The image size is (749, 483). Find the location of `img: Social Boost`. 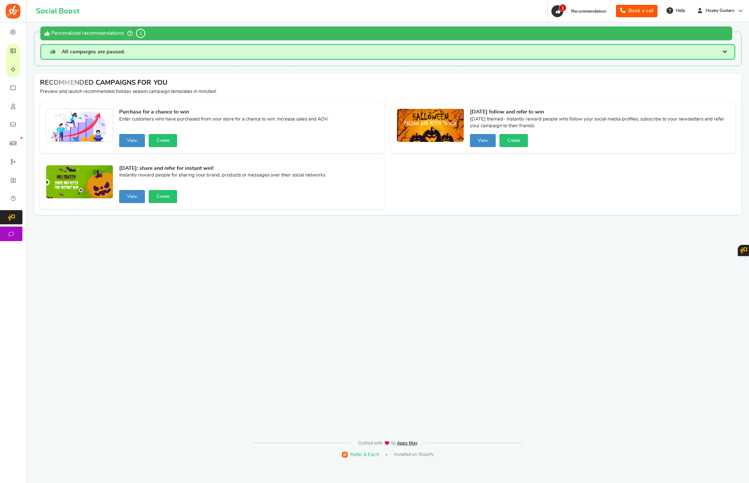

img: Social Boost is located at coordinates (13, 11).